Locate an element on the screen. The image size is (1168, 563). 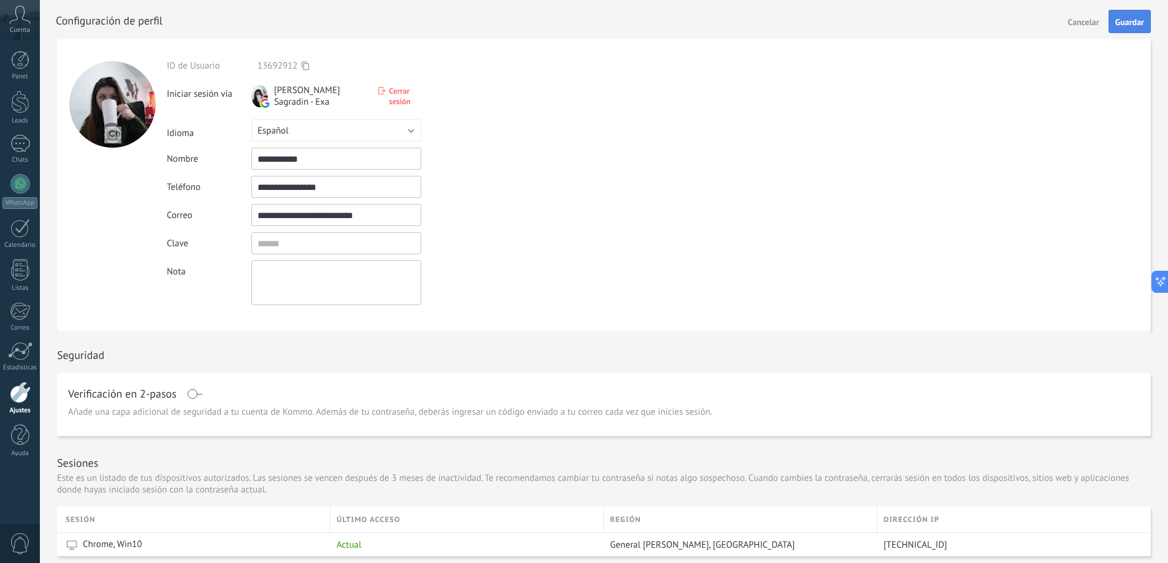
div: Panel is located at coordinates (20, 77).